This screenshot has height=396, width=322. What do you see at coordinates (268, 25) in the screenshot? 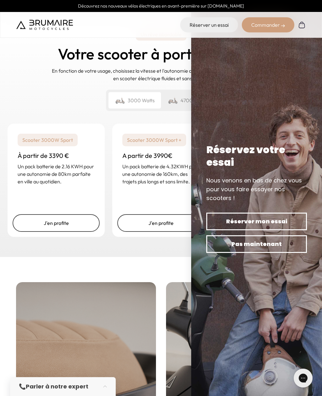
I see `div: Commander` at bounding box center [268, 25].